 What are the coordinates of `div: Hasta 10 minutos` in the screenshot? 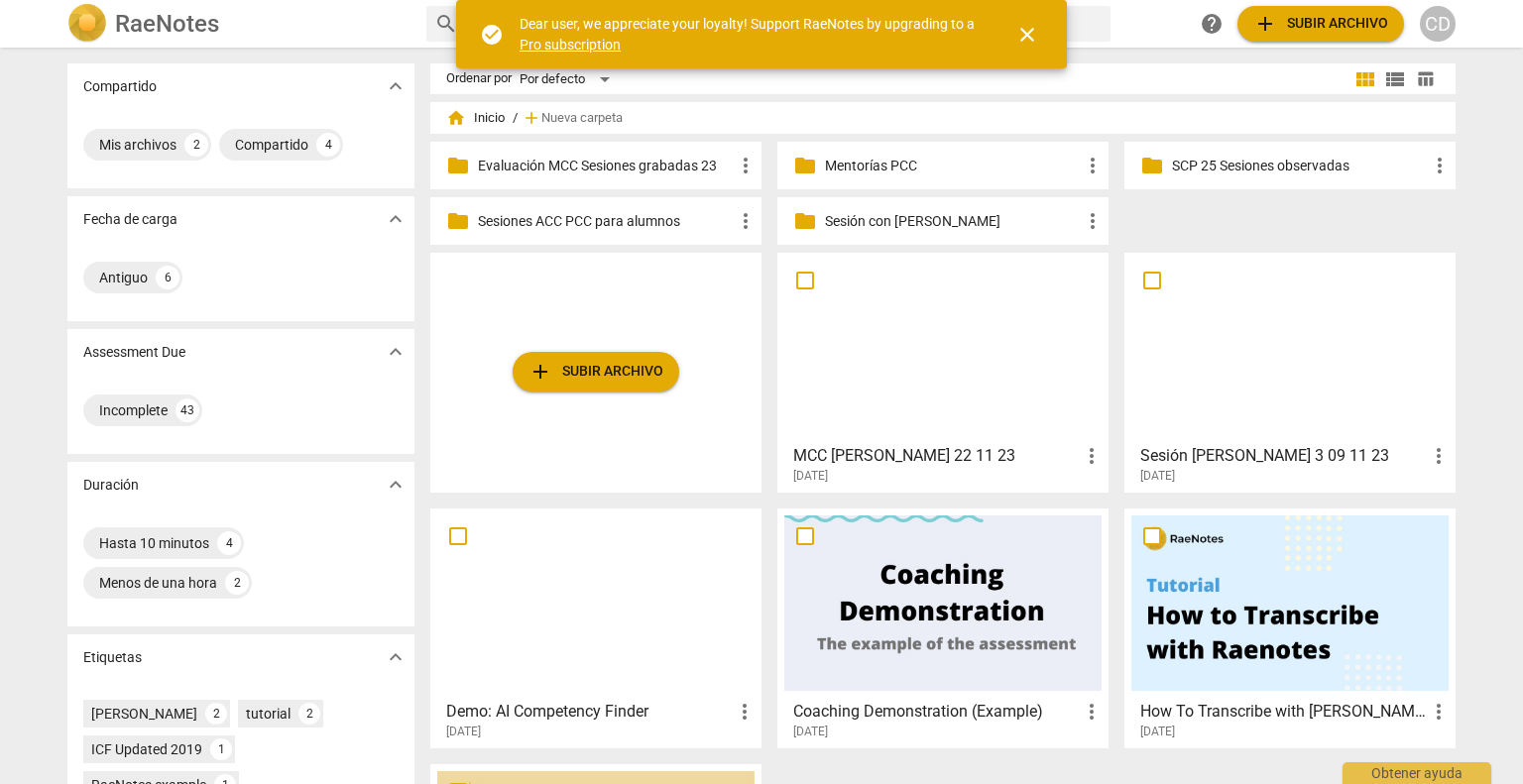 It's located at (154, 543).